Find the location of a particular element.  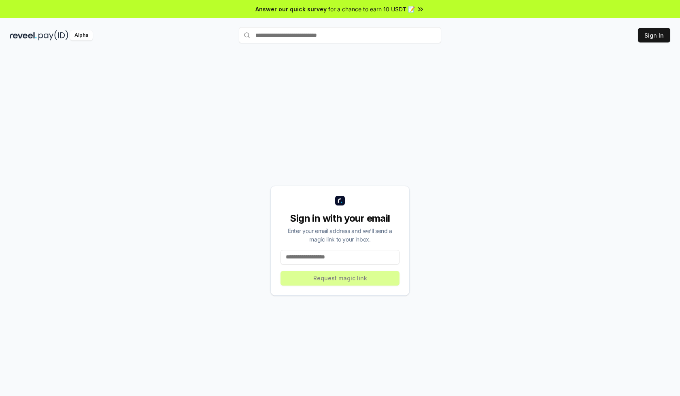

div: Enter your email address and we’ll send a magic link to your inbox. is located at coordinates (340, 235).